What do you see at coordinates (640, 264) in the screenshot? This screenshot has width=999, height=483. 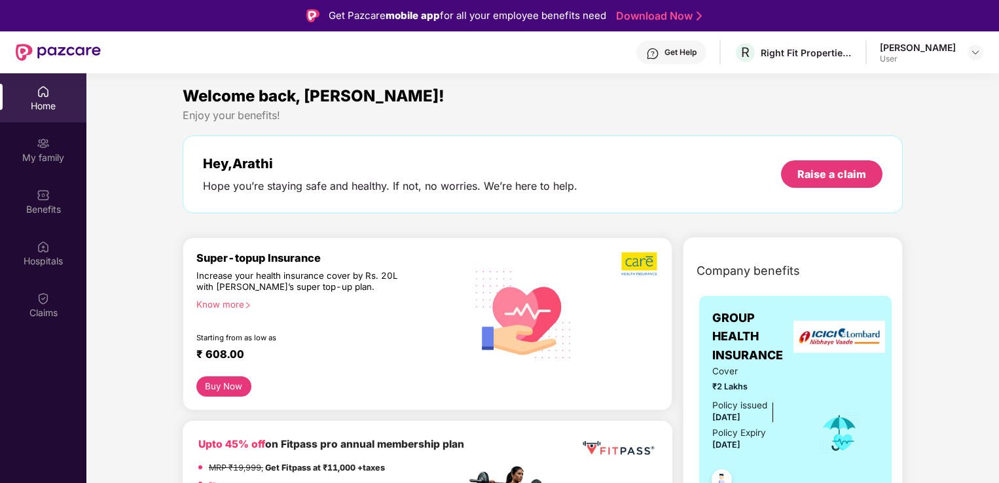 I see `img: b5dec4f62d2307b9de63beb79f102df3.png` at bounding box center [640, 264].